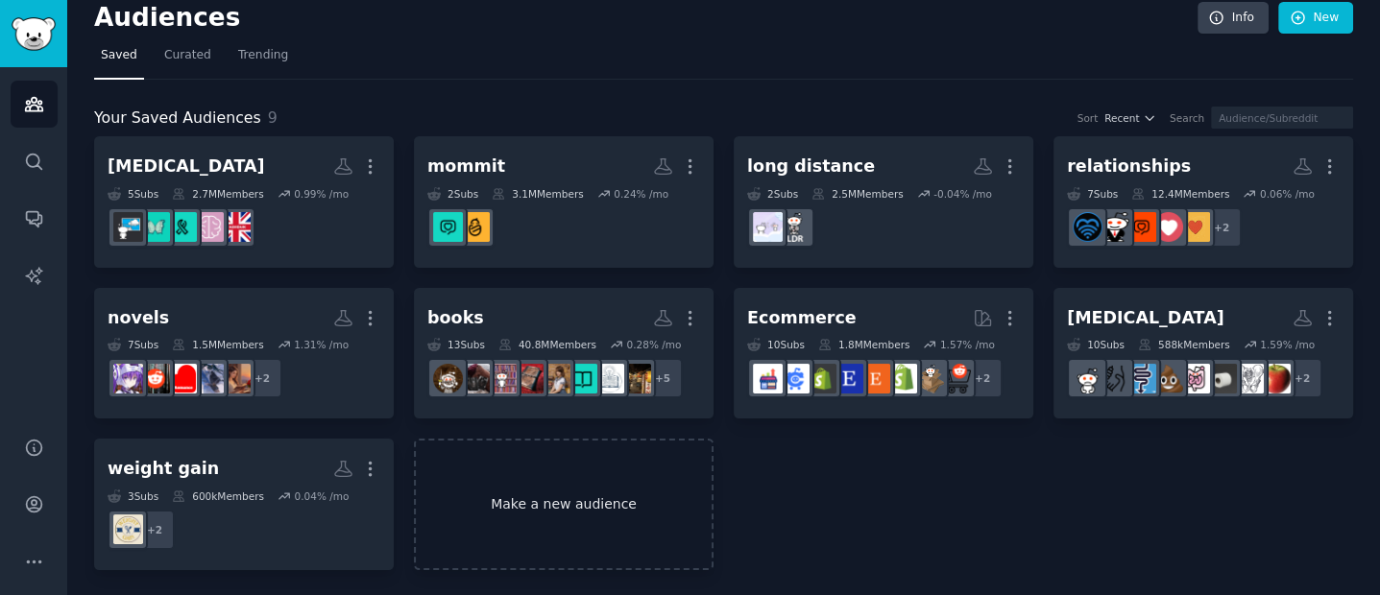  Describe the element at coordinates (863, 345) in the screenshot. I see `div: 1.8M Members` at that location.